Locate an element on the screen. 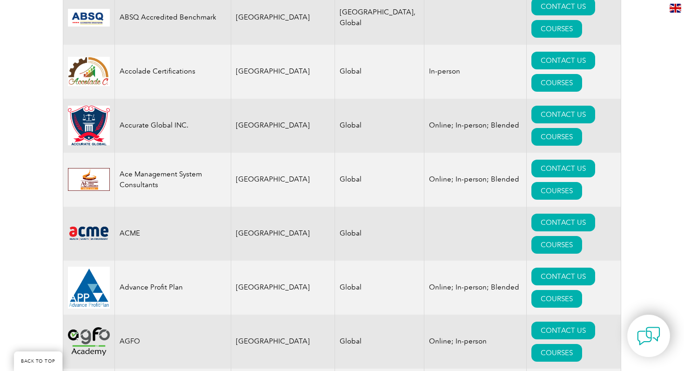 Image resolution: width=684 pixels, height=371 pixels. td: Ace Management System Consultants is located at coordinates (173, 180).